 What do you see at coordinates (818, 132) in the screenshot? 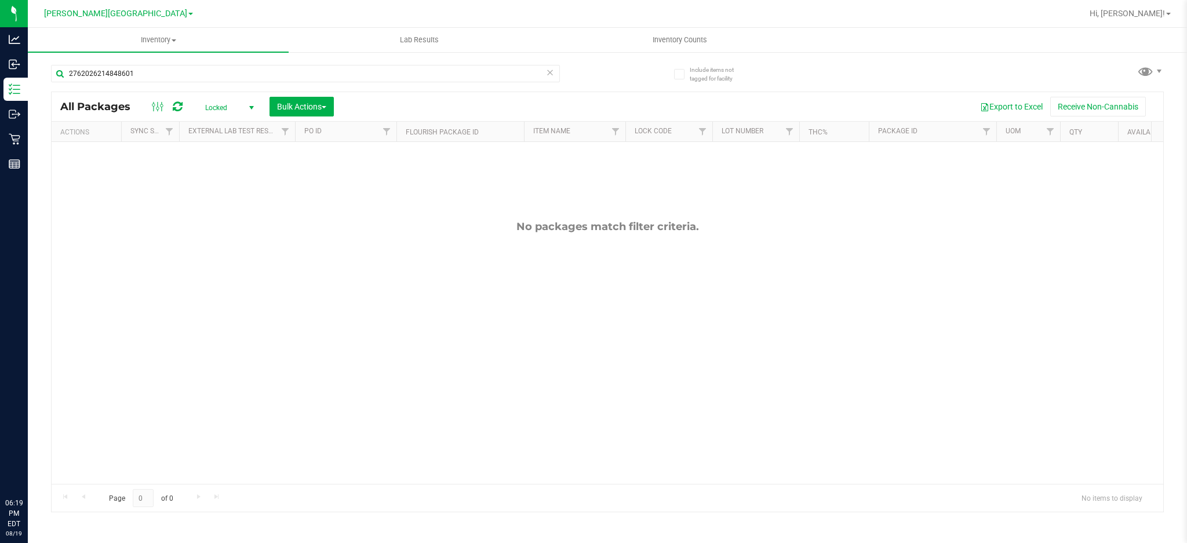
I see `a: THC%` at bounding box center [818, 132].